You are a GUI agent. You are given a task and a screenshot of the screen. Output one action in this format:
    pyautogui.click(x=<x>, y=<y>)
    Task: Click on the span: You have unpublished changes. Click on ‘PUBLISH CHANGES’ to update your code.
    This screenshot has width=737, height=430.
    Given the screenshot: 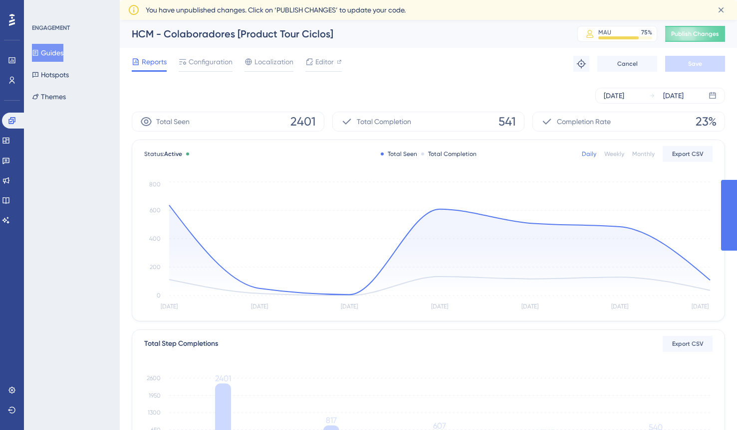 What is the action you would take?
    pyautogui.click(x=275, y=10)
    